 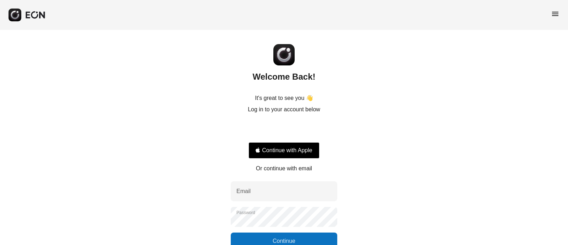 What do you see at coordinates (555, 14) in the screenshot?
I see `span: menu` at bounding box center [555, 14].